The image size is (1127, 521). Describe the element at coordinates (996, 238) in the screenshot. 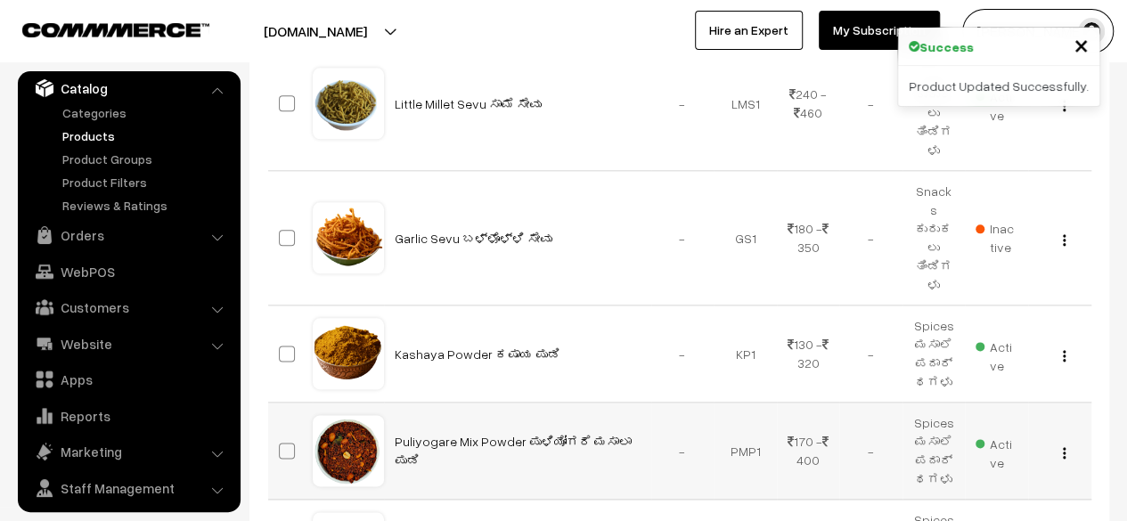

I see `span: Inactive` at that location.